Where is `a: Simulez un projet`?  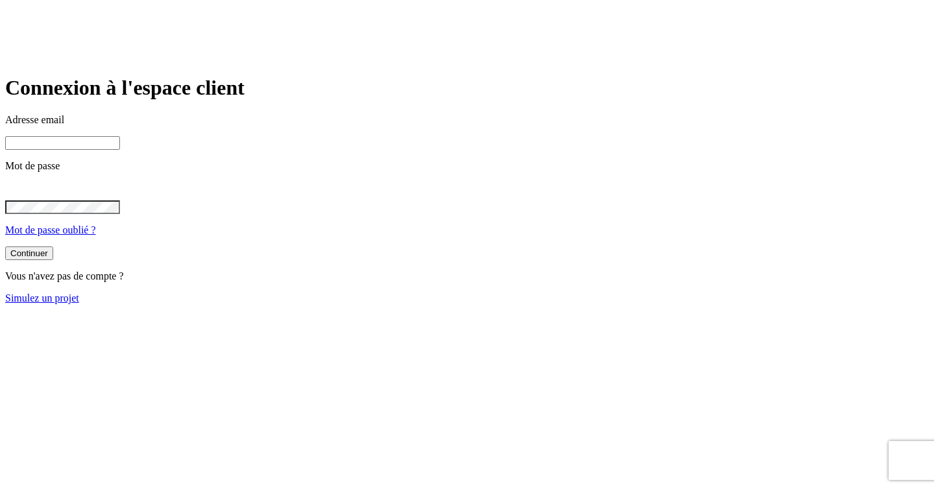
a: Simulez un projet is located at coordinates (42, 298).